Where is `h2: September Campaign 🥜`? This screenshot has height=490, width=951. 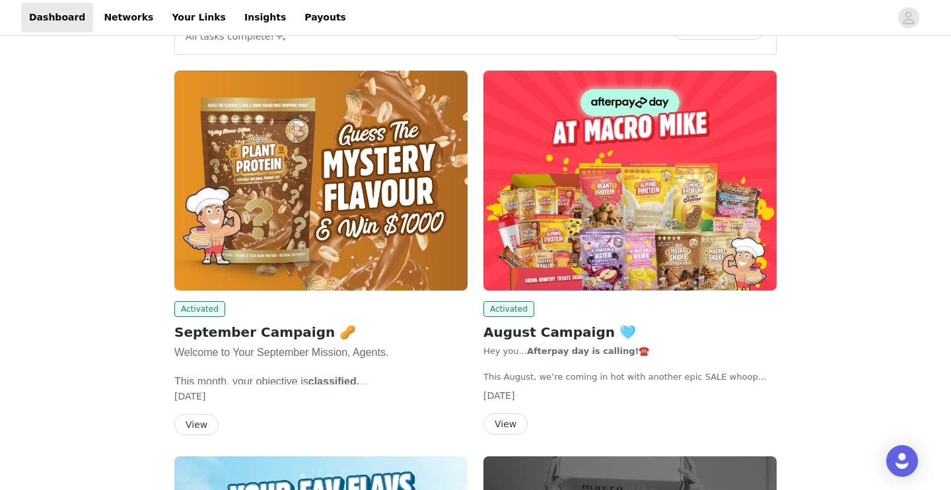
h2: September Campaign 🥜 is located at coordinates (321, 332).